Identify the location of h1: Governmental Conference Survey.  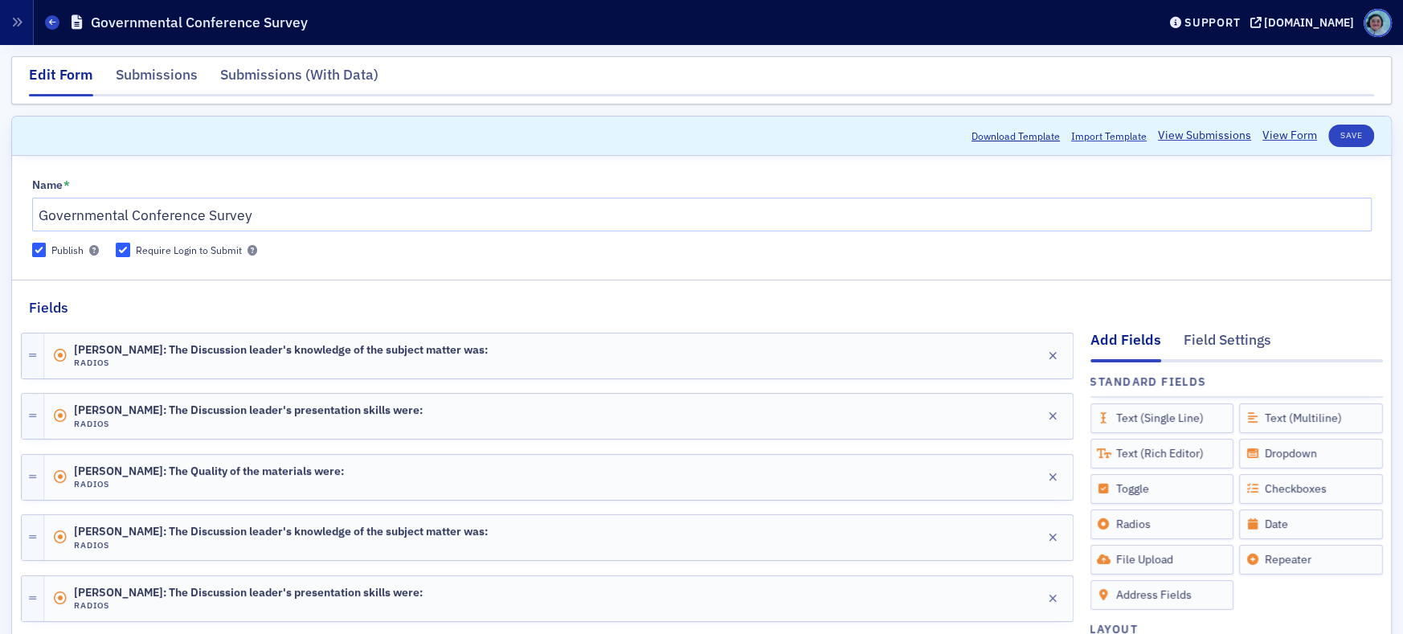
(199, 23).